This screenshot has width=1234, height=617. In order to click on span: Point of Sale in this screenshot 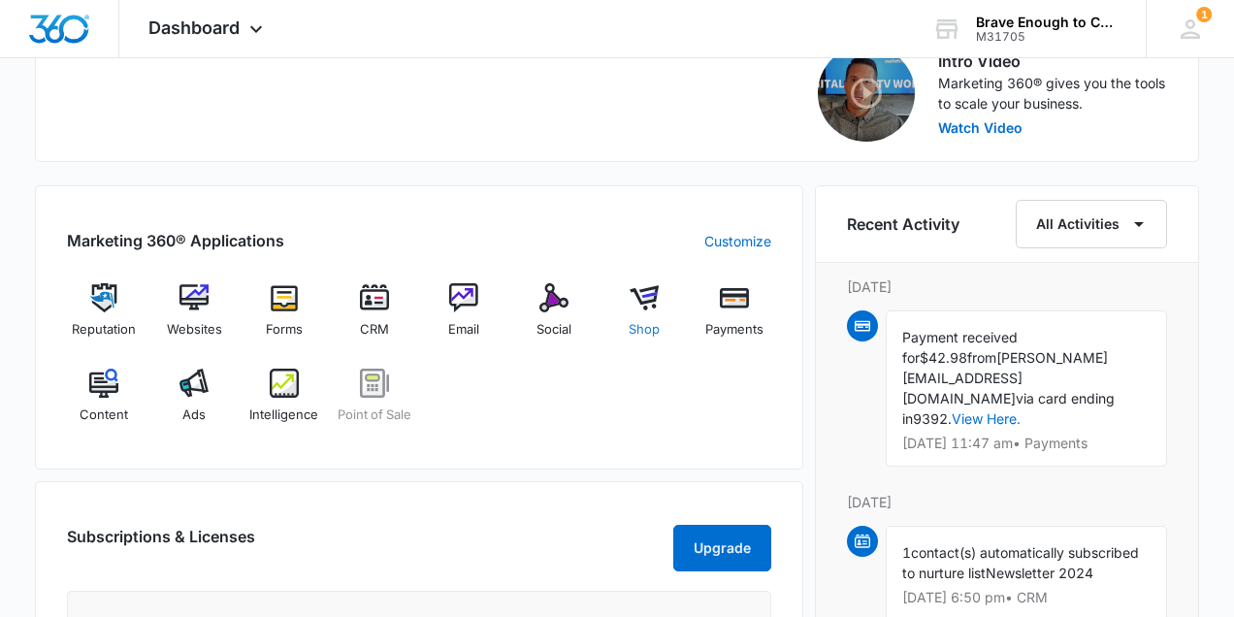, I will do `click(374, 415)`.